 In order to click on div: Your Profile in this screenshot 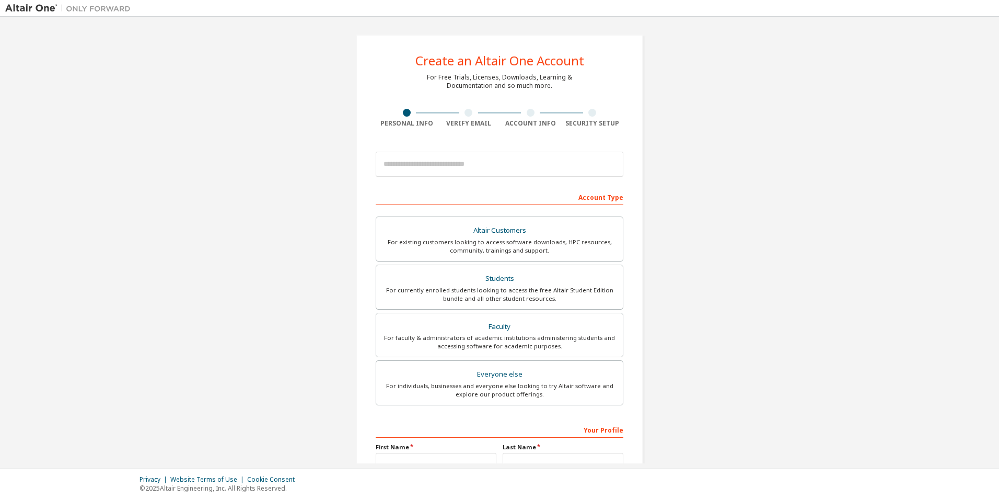, I will do `click(500, 429)`.